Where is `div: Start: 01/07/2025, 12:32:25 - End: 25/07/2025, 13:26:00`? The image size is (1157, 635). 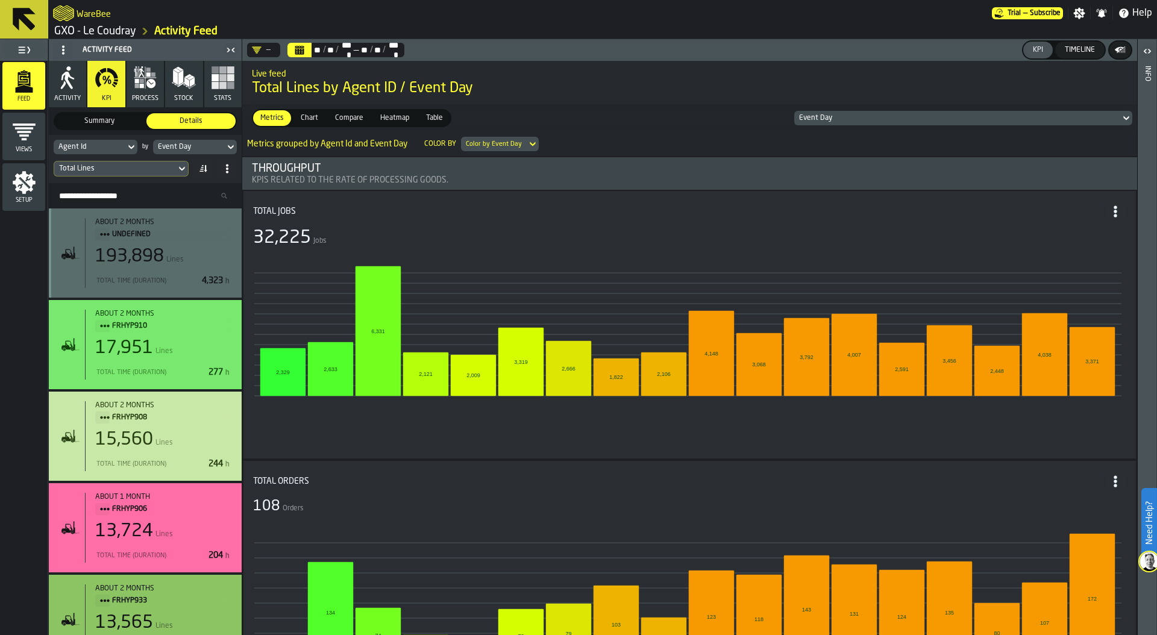
div: Start: 01/07/2025, 12:32:25 - End: 25/07/2025, 13:26:00 is located at coordinates (163, 589).